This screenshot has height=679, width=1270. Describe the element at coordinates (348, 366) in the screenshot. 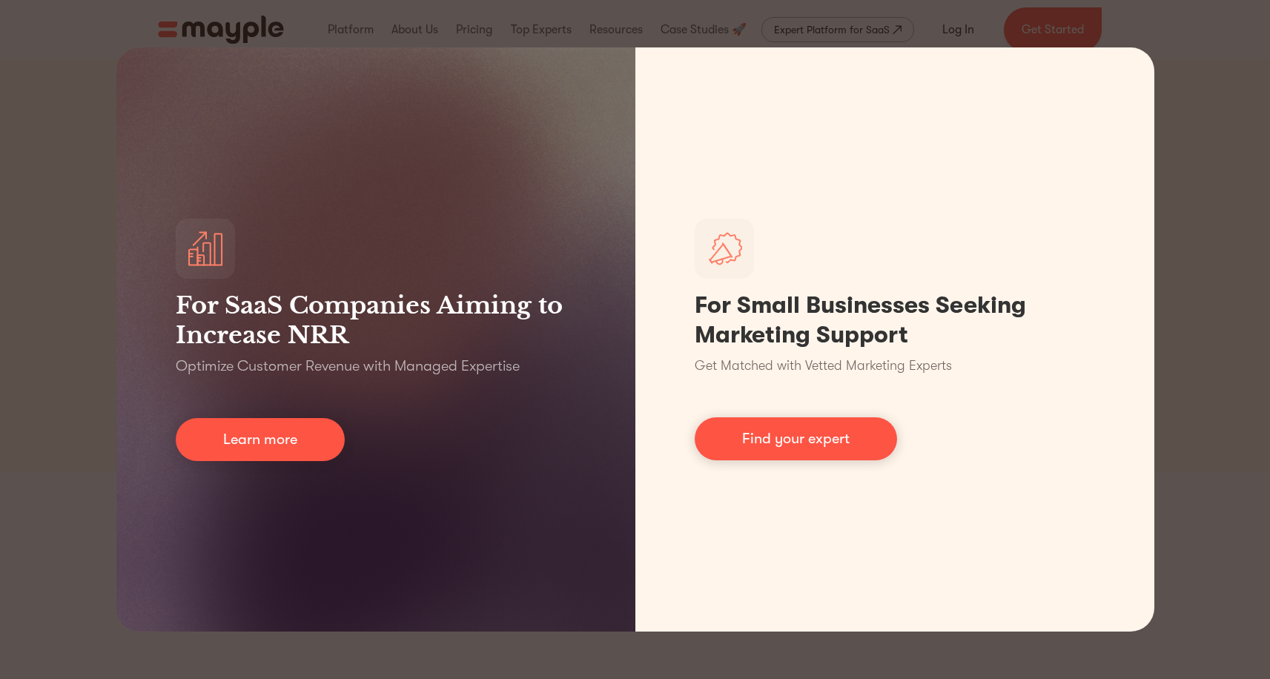

I see `p: Optimize Customer Revenue with Managed Expertise` at that location.